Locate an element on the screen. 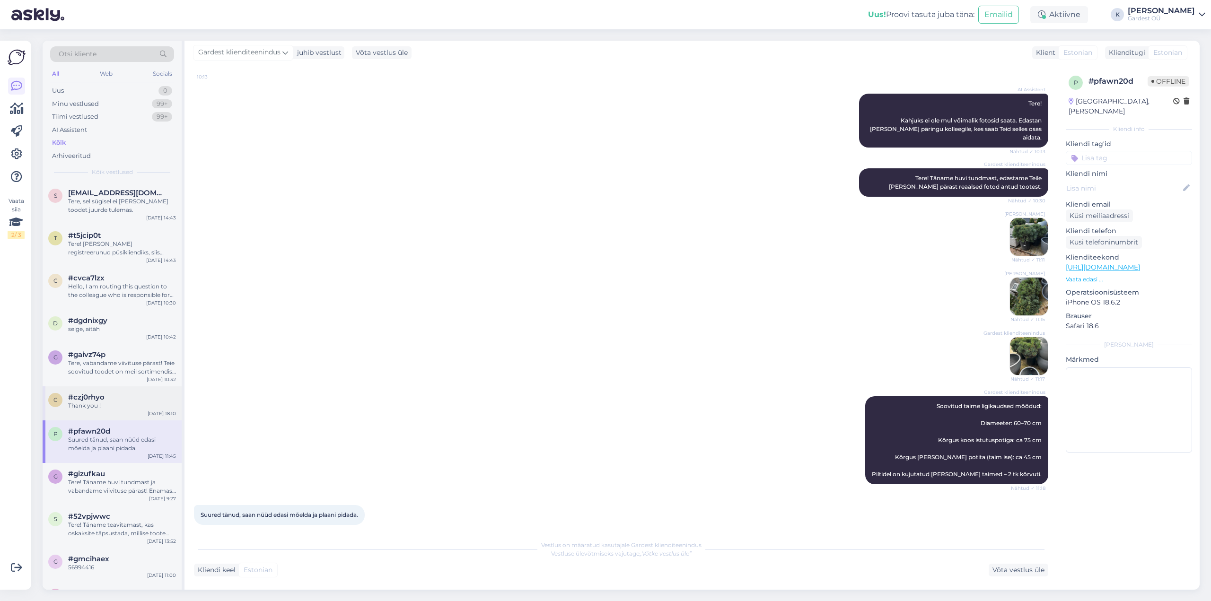 The width and height of the screenshot is (1211, 601). span: AI Assistent is located at coordinates (1027, 89).